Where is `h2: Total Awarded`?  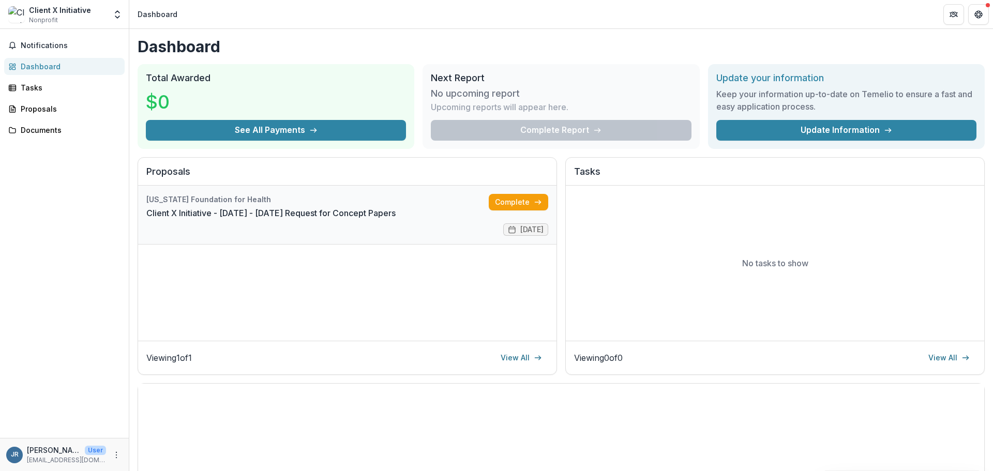
h2: Total Awarded is located at coordinates (276, 78).